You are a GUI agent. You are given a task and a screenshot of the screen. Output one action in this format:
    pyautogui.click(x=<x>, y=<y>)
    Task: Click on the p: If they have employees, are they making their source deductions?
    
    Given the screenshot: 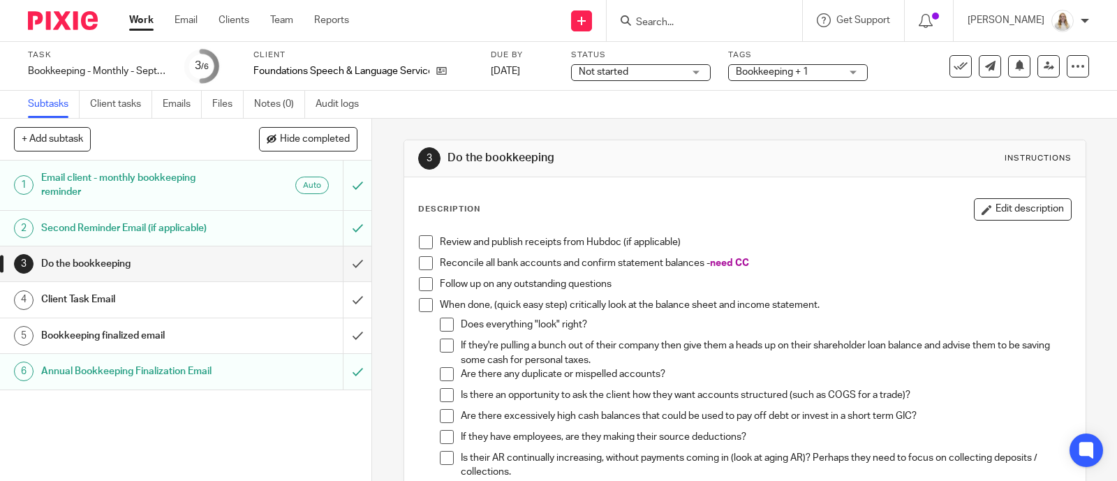 What is the action you would take?
    pyautogui.click(x=766, y=437)
    